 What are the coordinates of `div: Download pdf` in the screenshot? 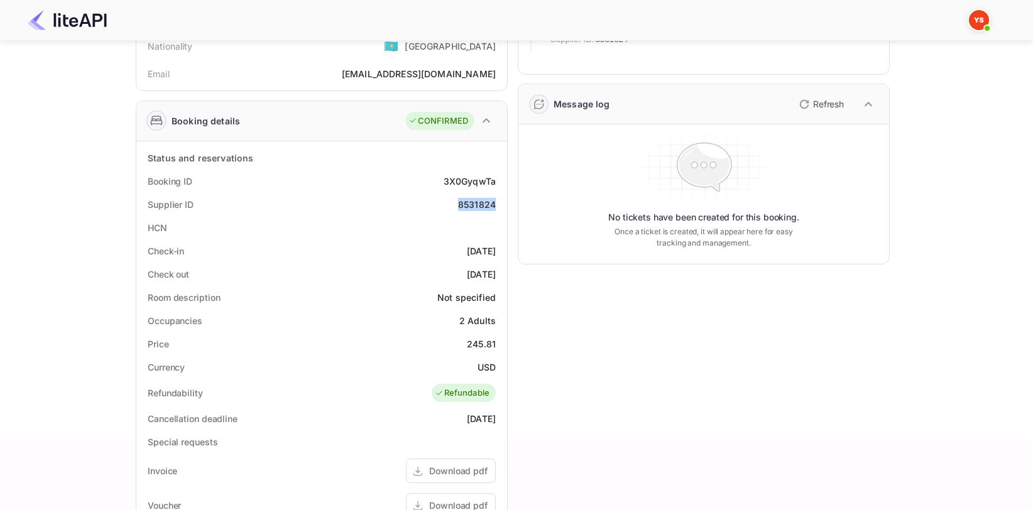 It's located at (458, 471).